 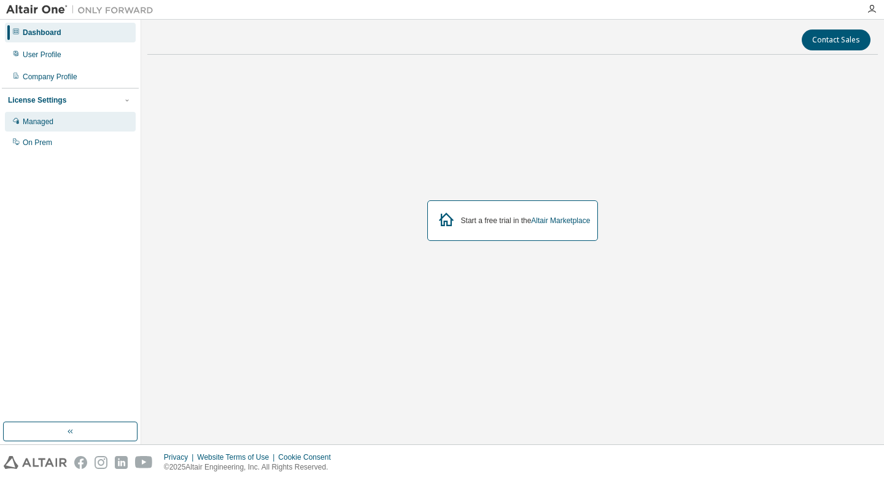 What do you see at coordinates (42, 55) in the screenshot?
I see `div: User Profile` at bounding box center [42, 55].